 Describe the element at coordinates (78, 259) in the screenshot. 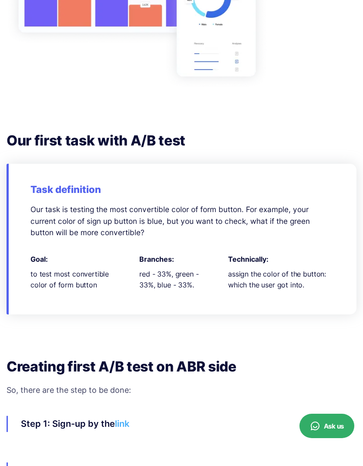

I see `div: Goal:` at that location.